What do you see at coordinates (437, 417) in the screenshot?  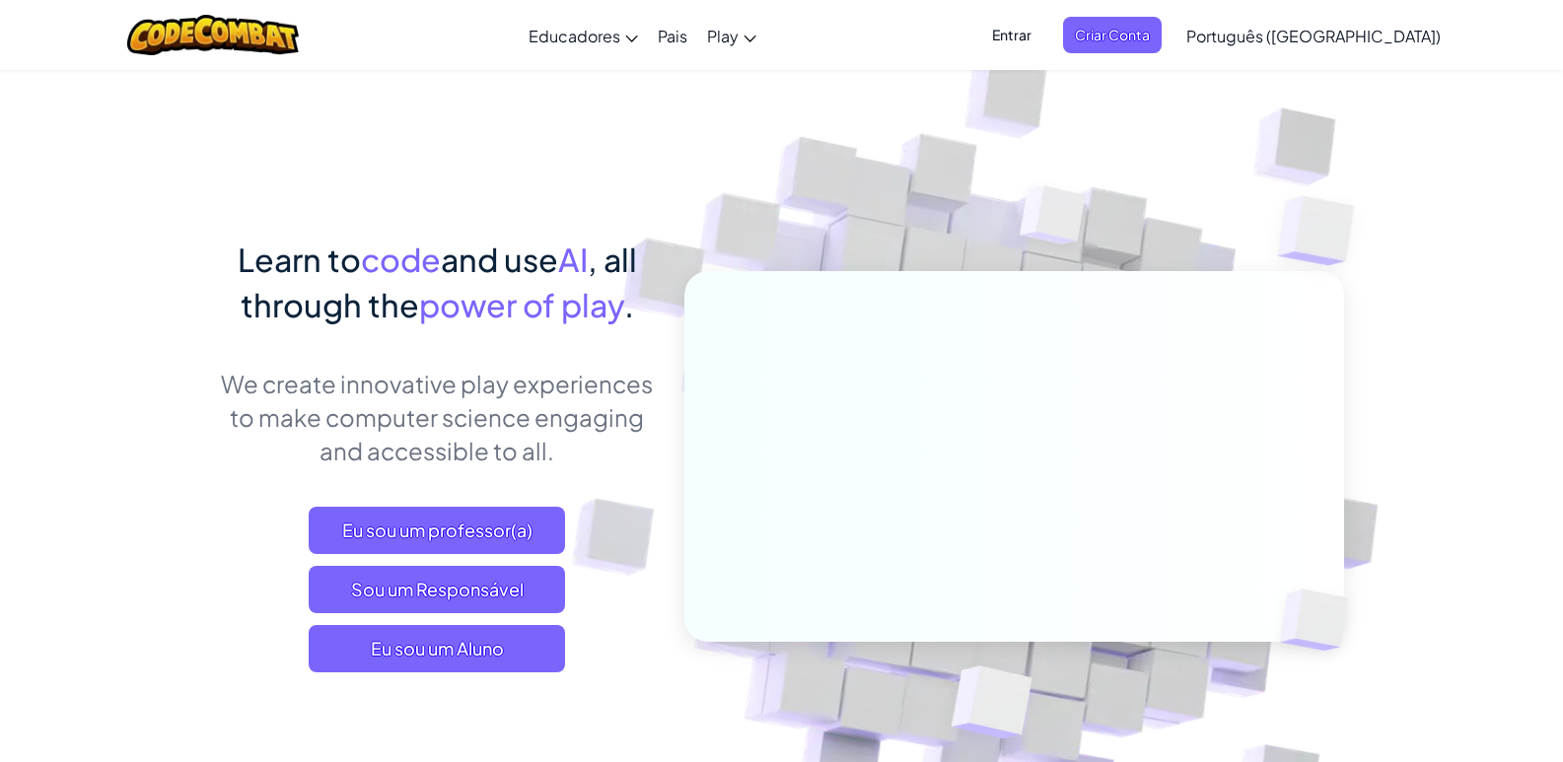 I see `p: We create innovative play experiences to make computer science engaging and accessible to all.` at bounding box center [437, 417].